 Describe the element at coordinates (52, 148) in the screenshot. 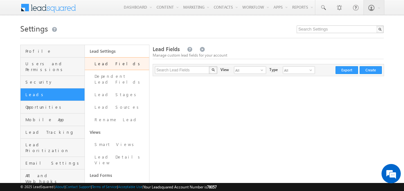

I see `a: Lead Prioritization` at that location.